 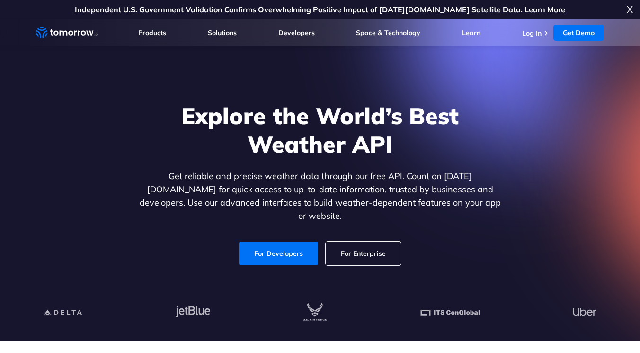 What do you see at coordinates (152, 33) in the screenshot?
I see `a: Products` at bounding box center [152, 33].